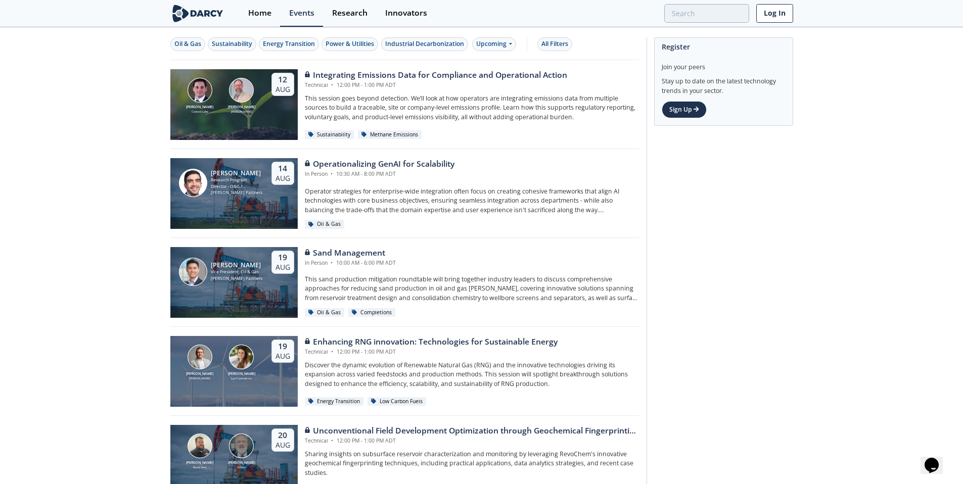 The image size is (963, 484). Describe the element at coordinates (193, 272) in the screenshot. I see `img: Ron Sasaki` at that location.